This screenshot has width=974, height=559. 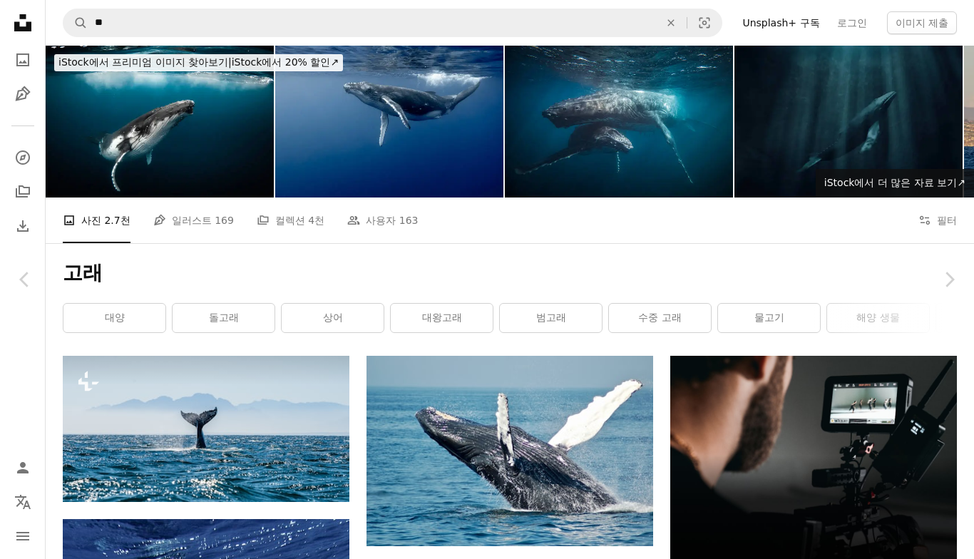 I want to click on a: 컬렉션 4천, so click(x=290, y=220).